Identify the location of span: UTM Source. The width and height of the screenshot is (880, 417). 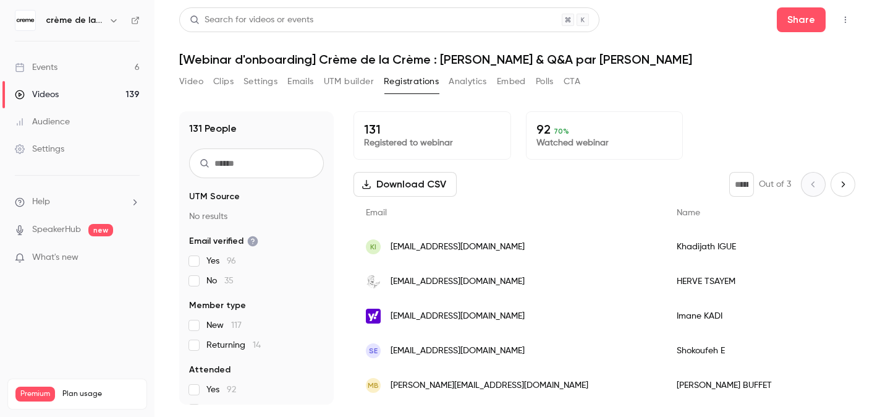
(214, 197).